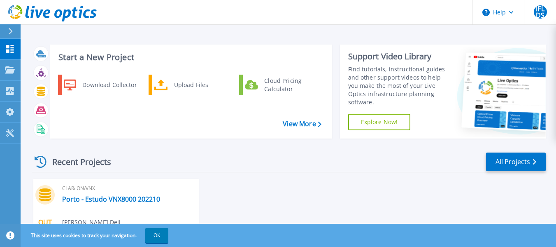 This screenshot has width=556, height=247. What do you see at coordinates (400, 56) in the screenshot?
I see `div: Support Video Library` at bounding box center [400, 56].